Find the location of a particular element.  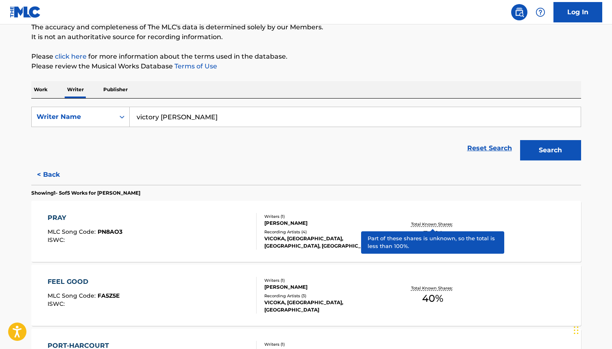

a: click here is located at coordinates (71, 56).